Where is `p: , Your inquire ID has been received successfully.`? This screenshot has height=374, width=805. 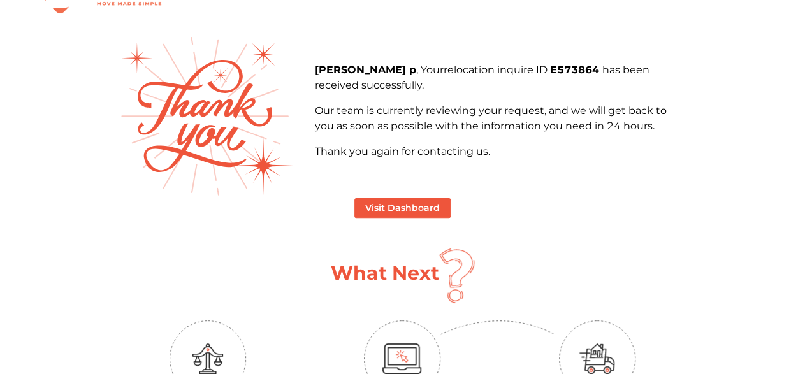 p: , Your inquire ID has been received successfully. is located at coordinates (500, 78).